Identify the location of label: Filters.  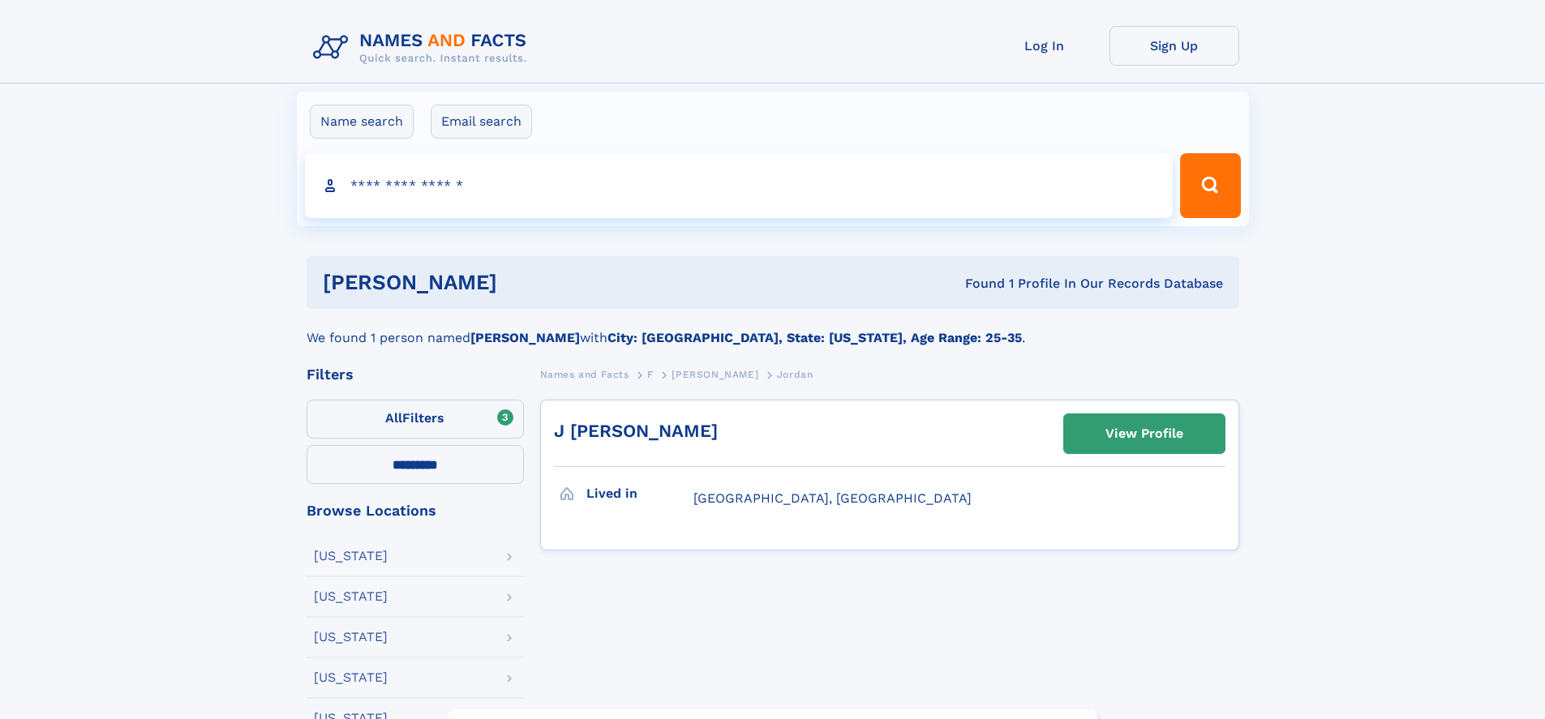
(415, 419).